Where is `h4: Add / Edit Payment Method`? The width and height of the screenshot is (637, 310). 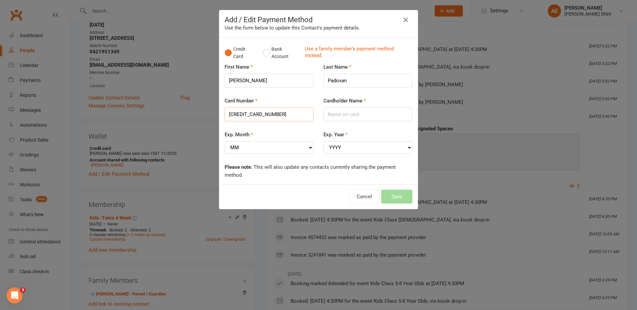 h4: Add / Edit Payment Method is located at coordinates (319, 20).